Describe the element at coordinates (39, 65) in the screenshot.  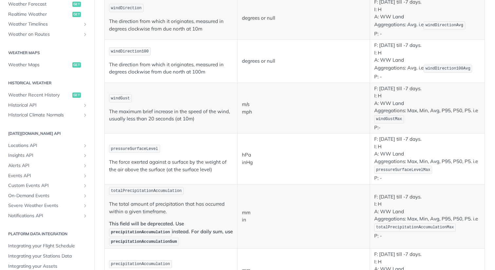
I see `span: Weather Maps` at that location.